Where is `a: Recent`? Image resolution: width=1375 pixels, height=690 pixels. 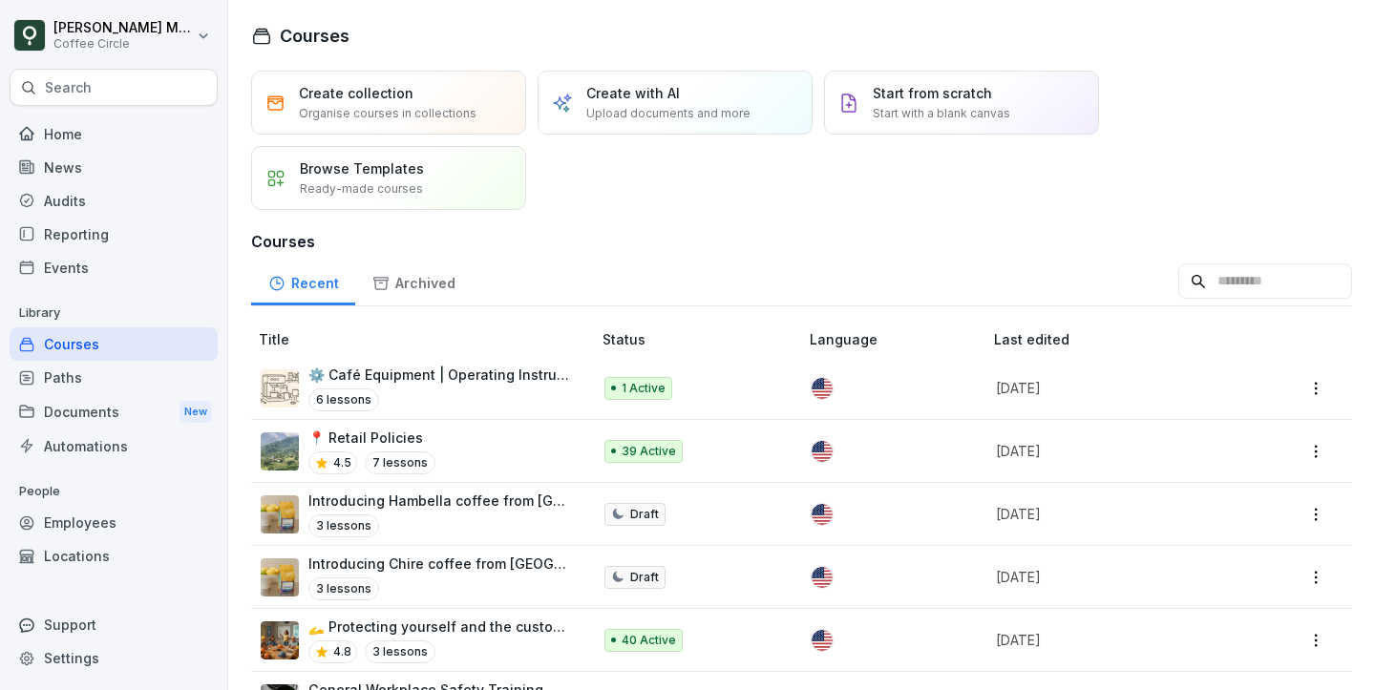
a: Recent is located at coordinates (303, 281).